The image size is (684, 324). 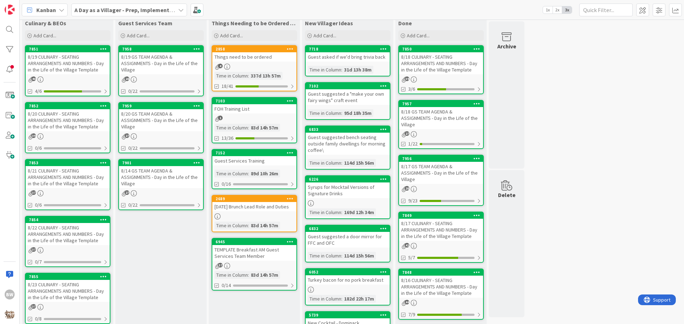 What do you see at coordinates (69, 277) in the screenshot?
I see `div: 7855` at bounding box center [69, 277].